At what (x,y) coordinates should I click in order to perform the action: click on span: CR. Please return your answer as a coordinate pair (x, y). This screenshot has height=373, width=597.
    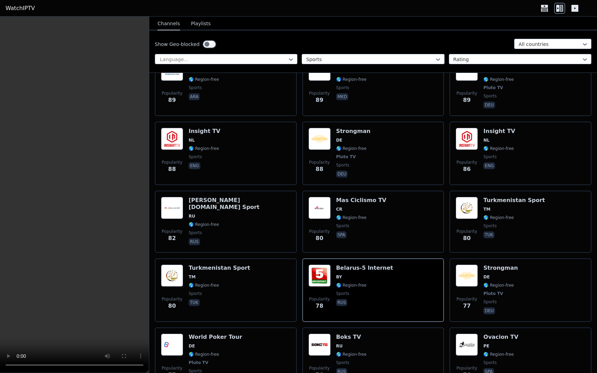
    Looking at the image, I should click on (339, 209).